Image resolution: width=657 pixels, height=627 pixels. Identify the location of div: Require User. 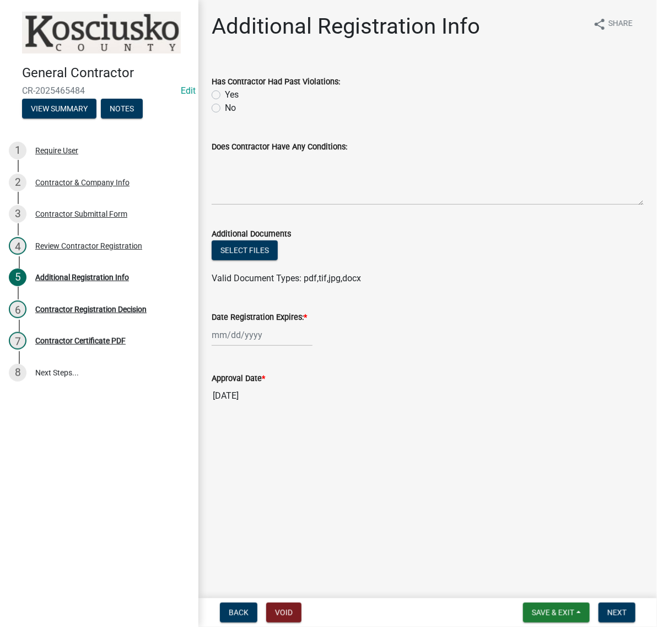
(57, 151).